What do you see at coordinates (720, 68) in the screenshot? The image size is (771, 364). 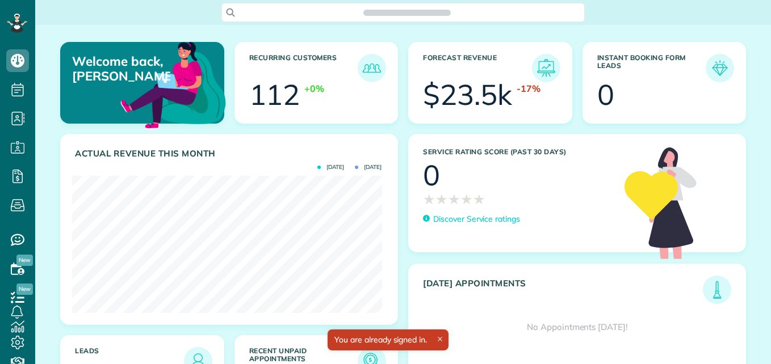 I see `img: icon_form_leads-04211a6a04a5b2264e4ee56bc0799ec3eb69b7e499cbb523a139df1d13a81ae0.png` at bounding box center [720, 68].